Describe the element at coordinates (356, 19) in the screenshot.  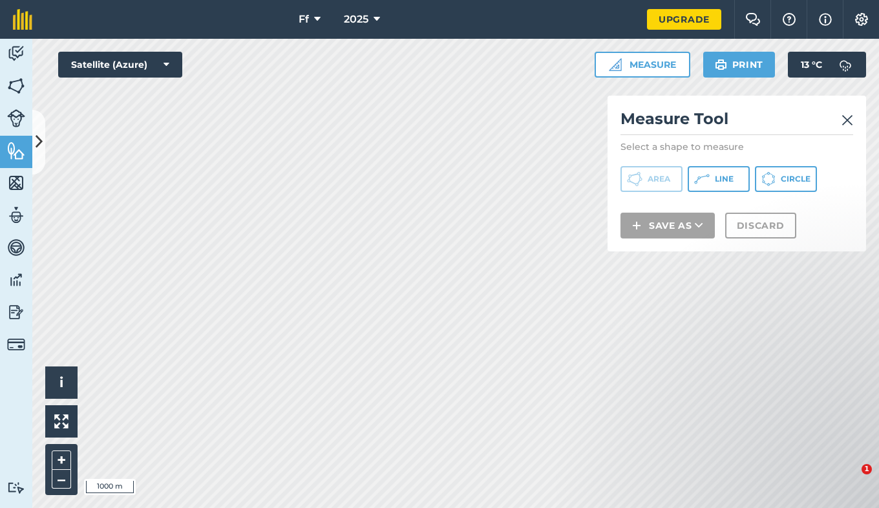
I see `span: 2025` at that location.